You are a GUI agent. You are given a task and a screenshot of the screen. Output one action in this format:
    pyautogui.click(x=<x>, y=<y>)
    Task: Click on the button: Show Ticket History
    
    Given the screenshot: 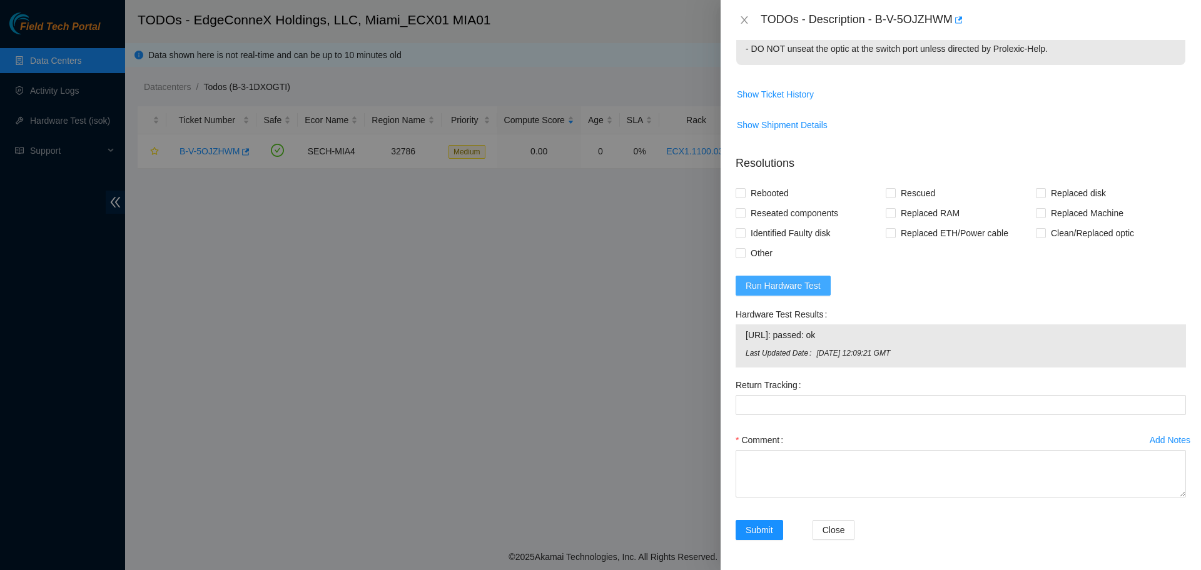 What is the action you would take?
    pyautogui.click(x=775, y=94)
    